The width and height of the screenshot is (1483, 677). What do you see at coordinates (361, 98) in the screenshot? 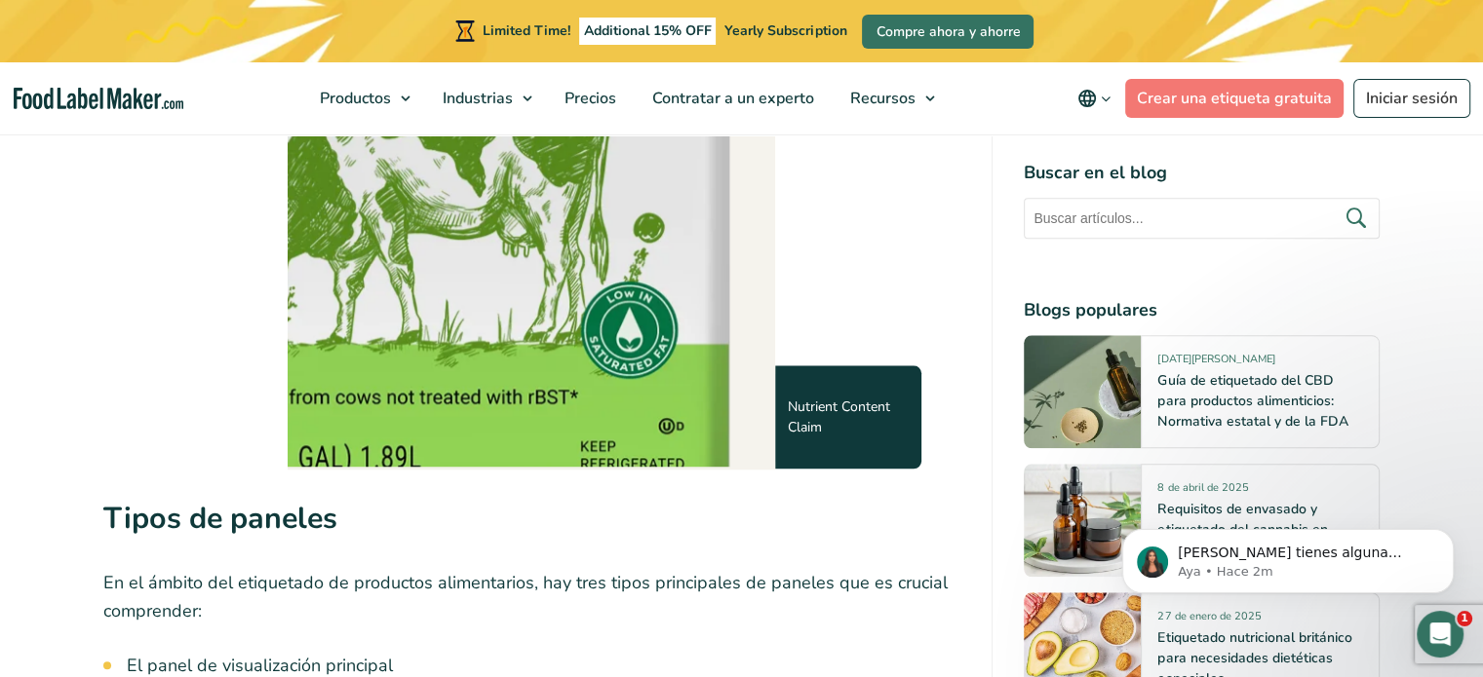
I see `a: Productos` at bounding box center [361, 98].